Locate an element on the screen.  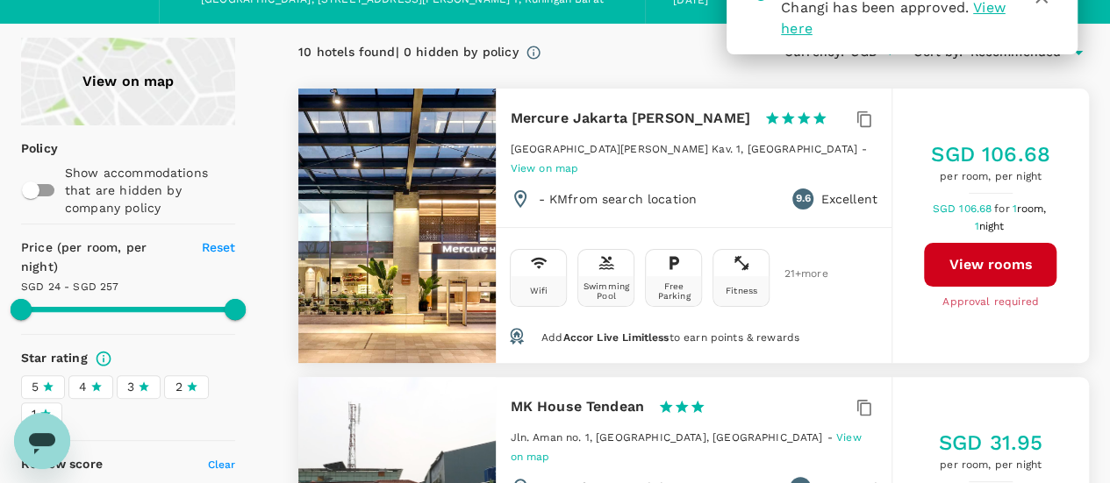
span: 4 is located at coordinates (82, 387).